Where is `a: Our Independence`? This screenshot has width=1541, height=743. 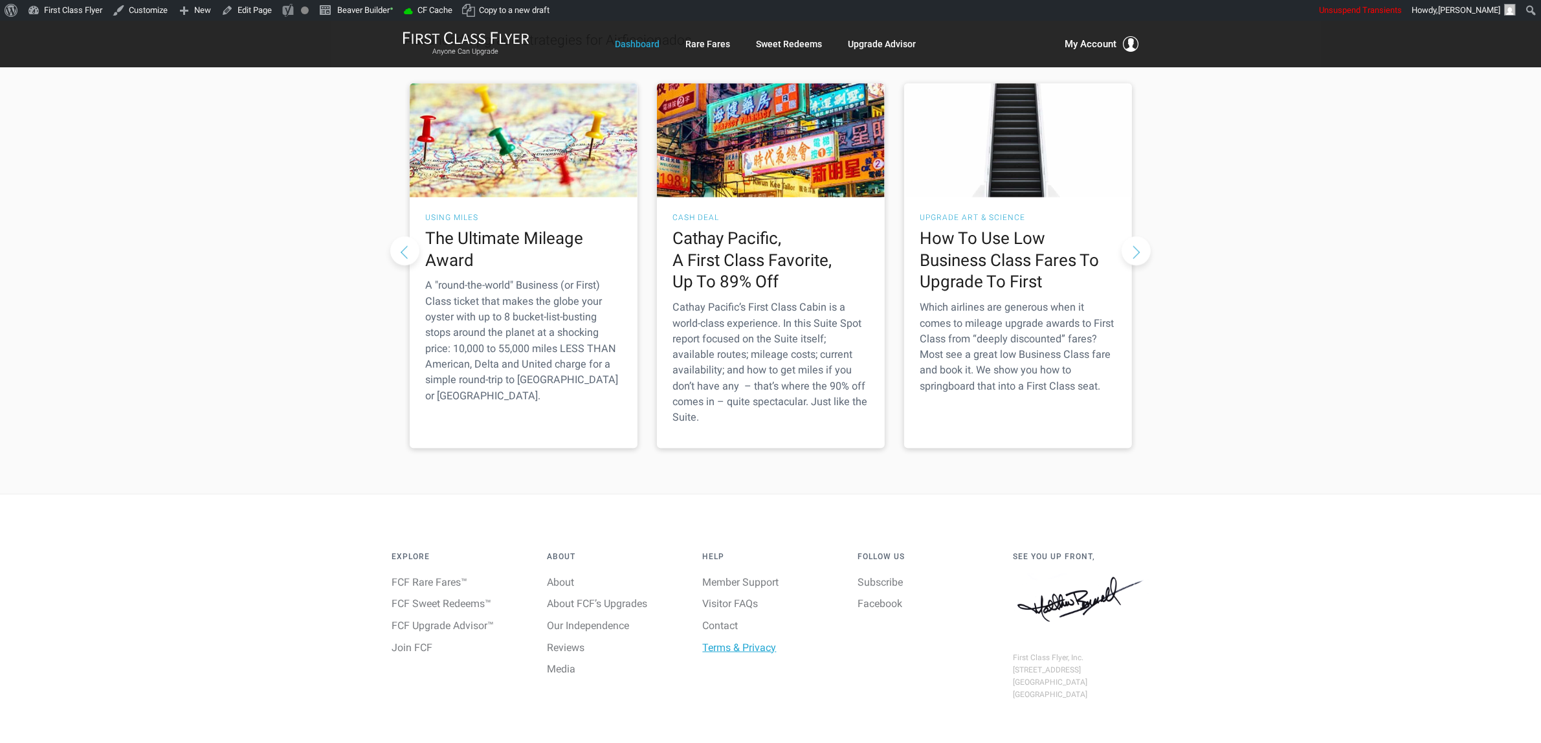 a: Our Independence is located at coordinates (588, 625).